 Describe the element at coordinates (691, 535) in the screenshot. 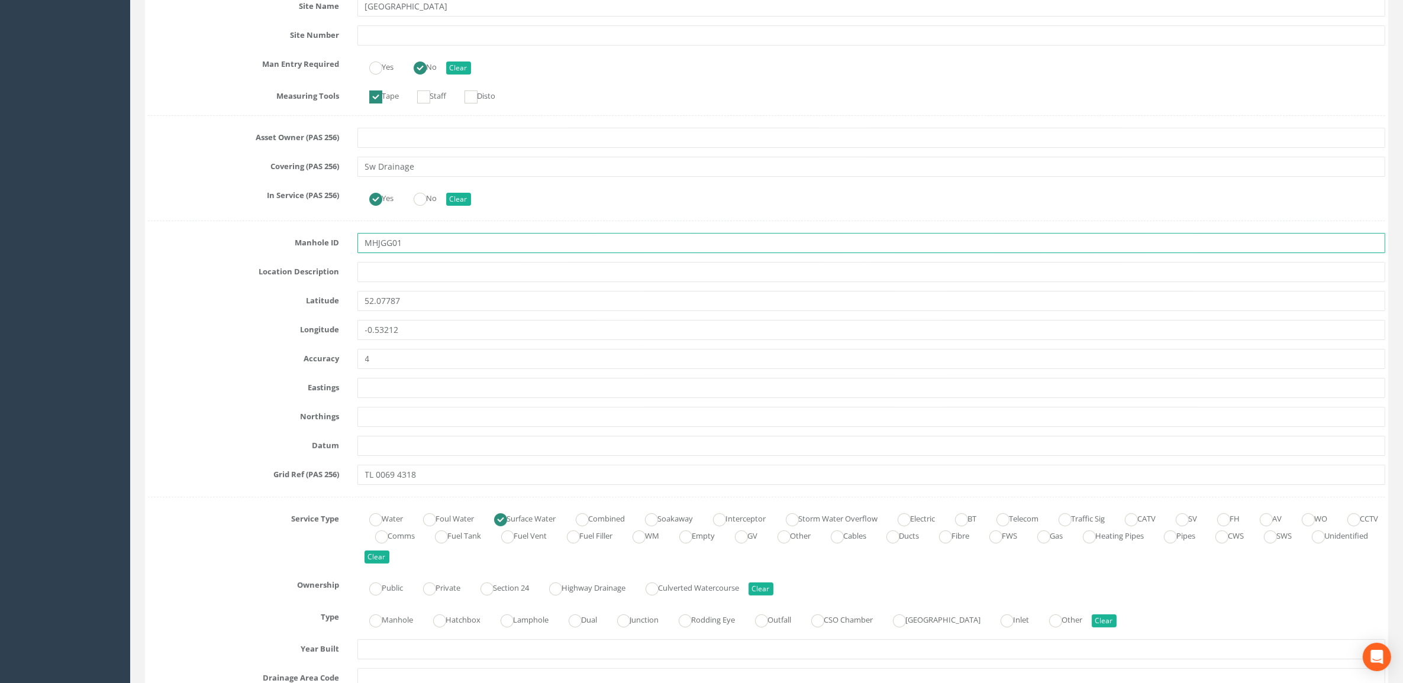

I see `label: Empty` at that location.